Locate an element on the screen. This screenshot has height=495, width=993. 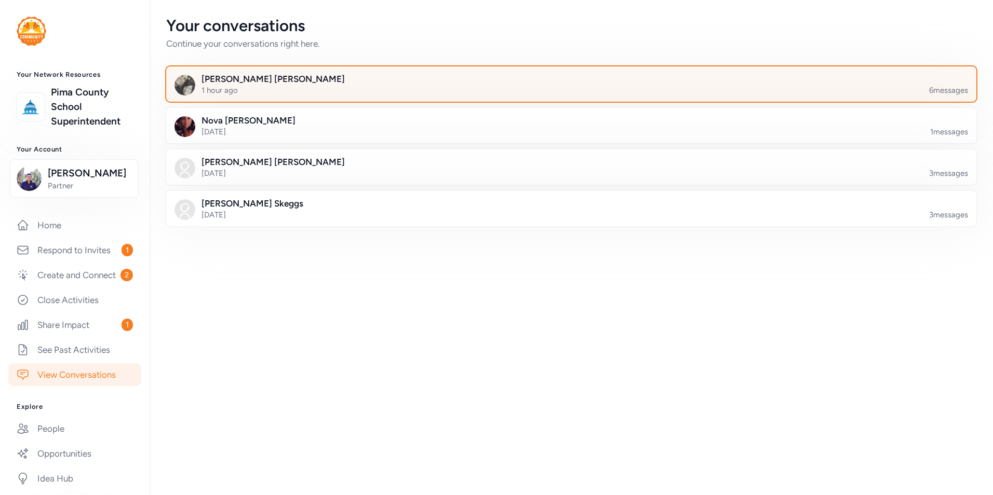
a: Close Activities is located at coordinates (75, 300).